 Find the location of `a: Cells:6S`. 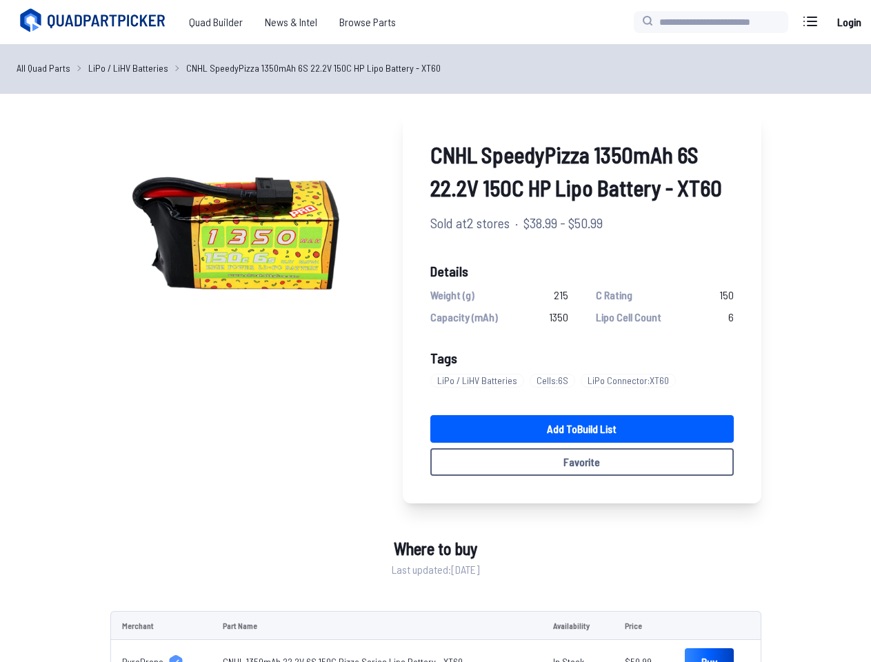

a: Cells:6S is located at coordinates (555, 381).